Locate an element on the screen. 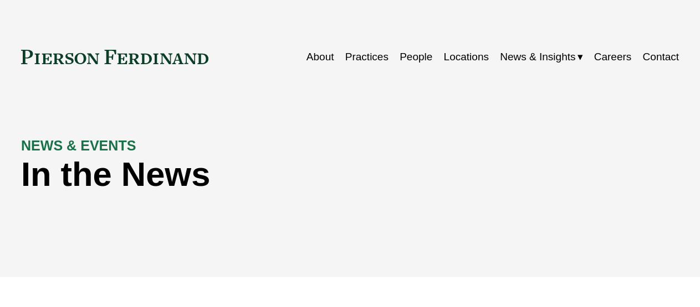 This screenshot has height=307, width=700. strong: NEWS & EVENTS is located at coordinates (79, 146).